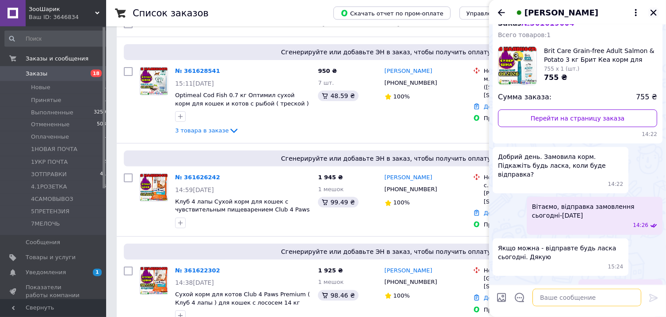 The width and height of the screenshot is (666, 317). I want to click on span: Клуб 4 лапы Сухой корм для кошек с чувствительным пищеварением Club 4 Paws Premium 14 кг, so click(242, 210).